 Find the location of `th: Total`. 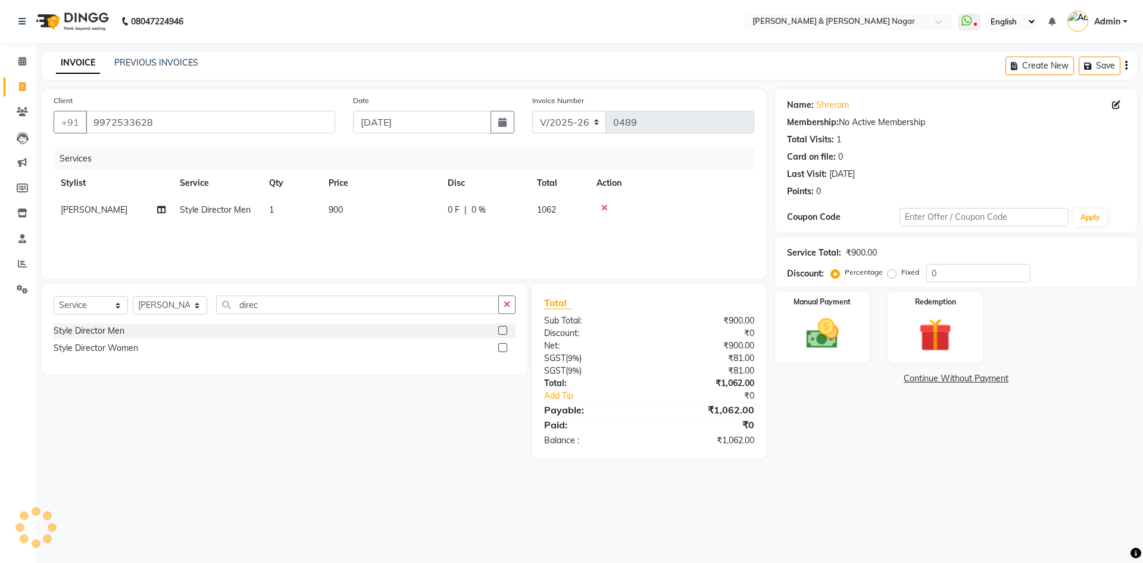

th: Total is located at coordinates (560, 183).